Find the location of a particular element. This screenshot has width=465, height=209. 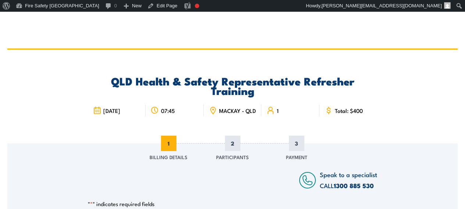

span: Speak to a specialist CALL is located at coordinates (348, 180).